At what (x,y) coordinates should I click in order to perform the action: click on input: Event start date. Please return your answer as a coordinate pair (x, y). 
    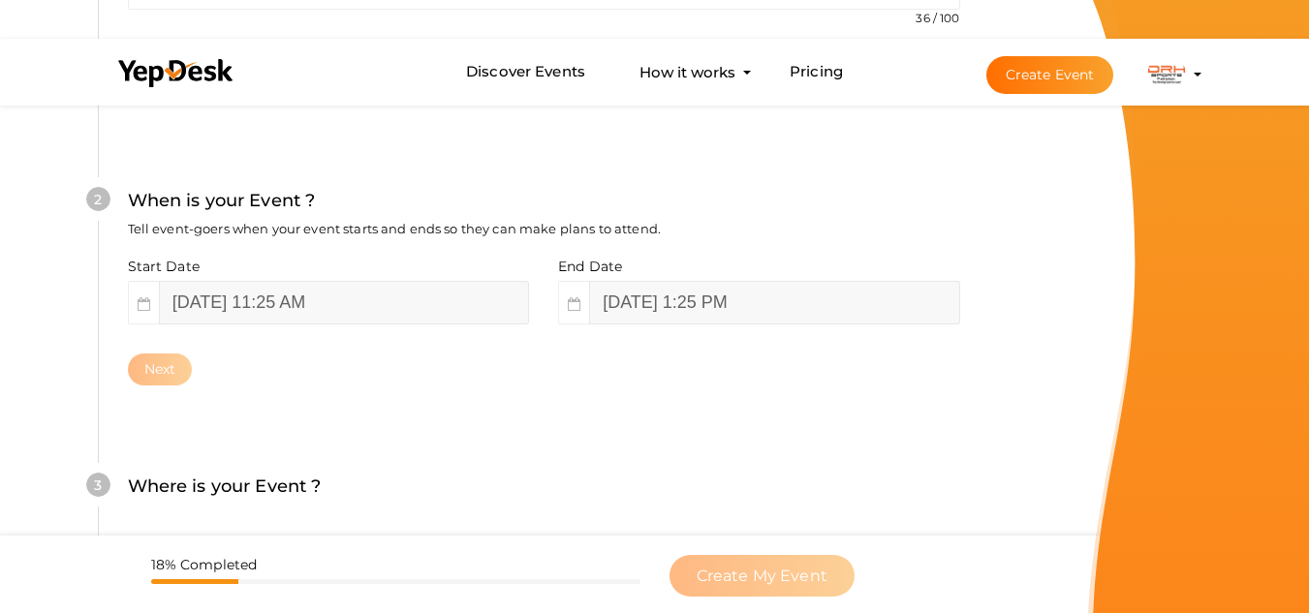
    Looking at the image, I should click on (344, 302).